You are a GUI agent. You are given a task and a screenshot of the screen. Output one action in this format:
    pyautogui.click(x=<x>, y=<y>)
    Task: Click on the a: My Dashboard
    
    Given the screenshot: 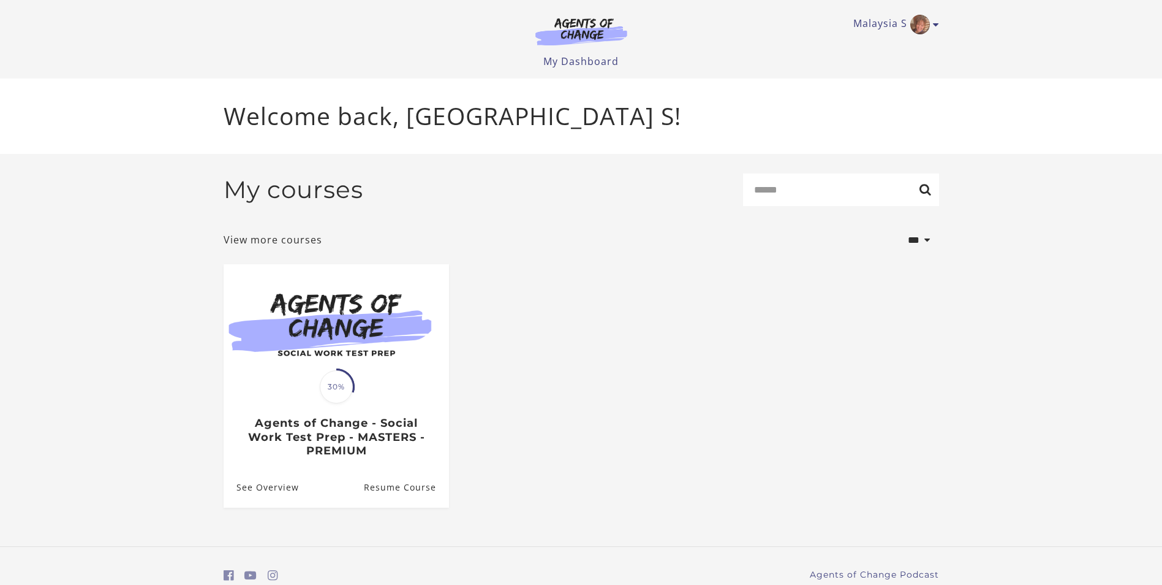 What is the action you would take?
    pyautogui.click(x=581, y=61)
    